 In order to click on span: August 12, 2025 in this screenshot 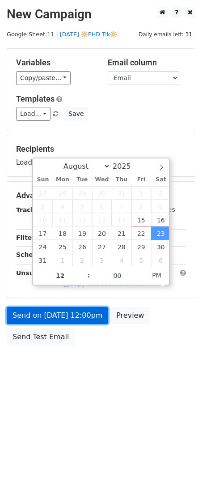, I will do `click(82, 220)`.